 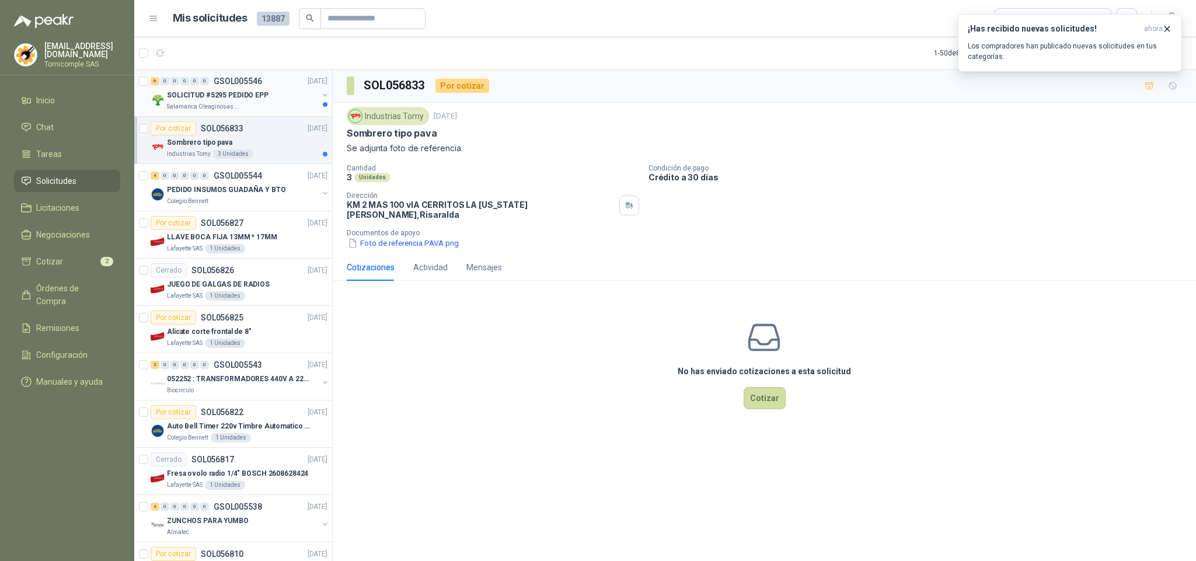 What do you see at coordinates (213, 460) in the screenshot?
I see `p: SOL056817` at bounding box center [213, 460].